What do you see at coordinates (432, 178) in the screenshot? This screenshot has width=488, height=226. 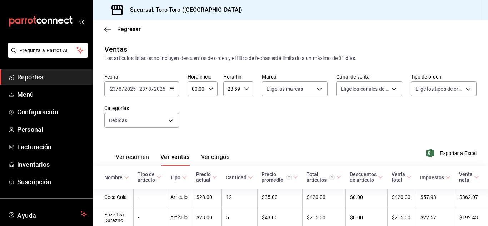 I see `div: Impuestos` at bounding box center [432, 178].